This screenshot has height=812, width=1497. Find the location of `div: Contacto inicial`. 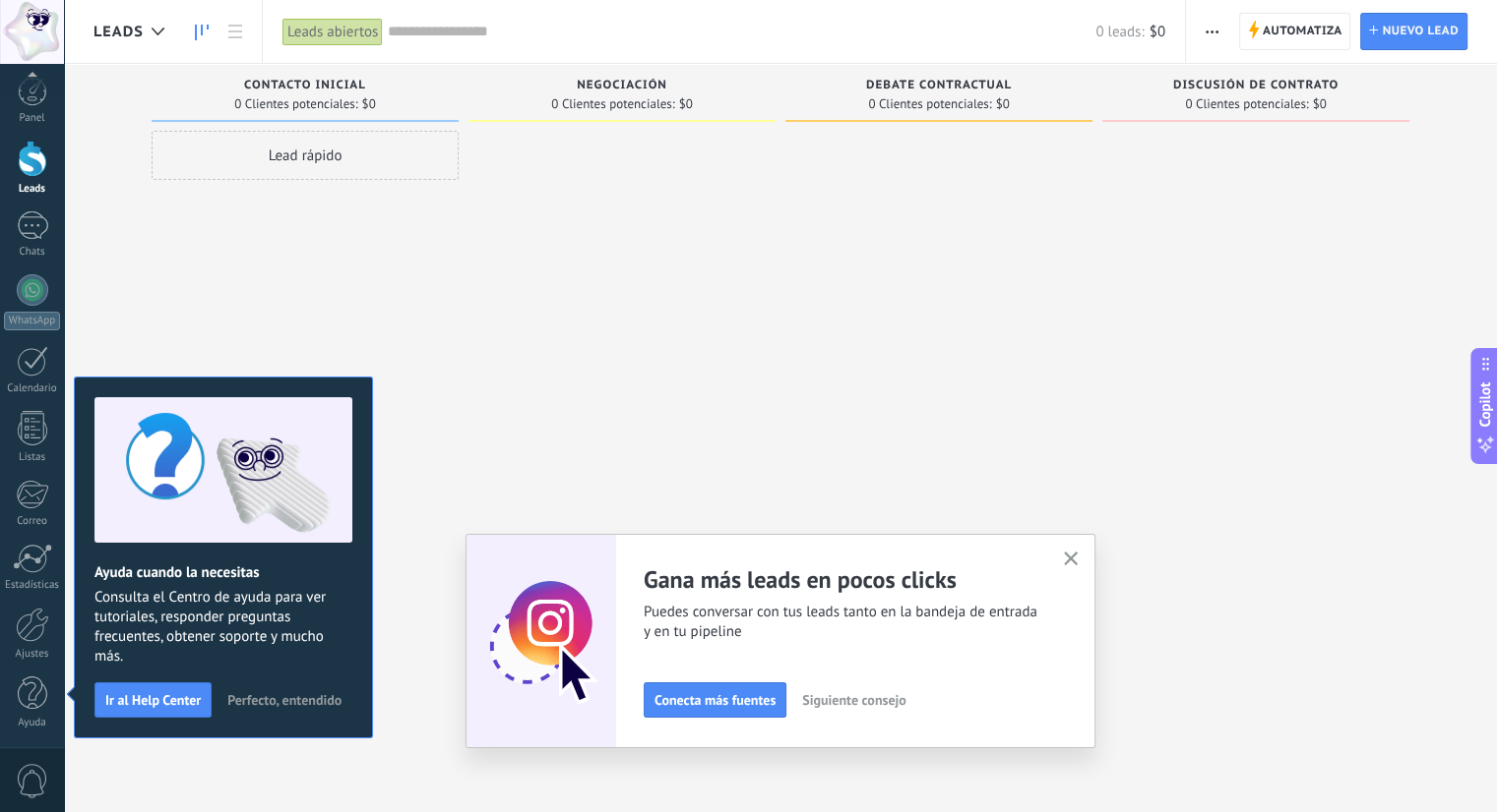

div: Contacto inicial is located at coordinates (305, 87).